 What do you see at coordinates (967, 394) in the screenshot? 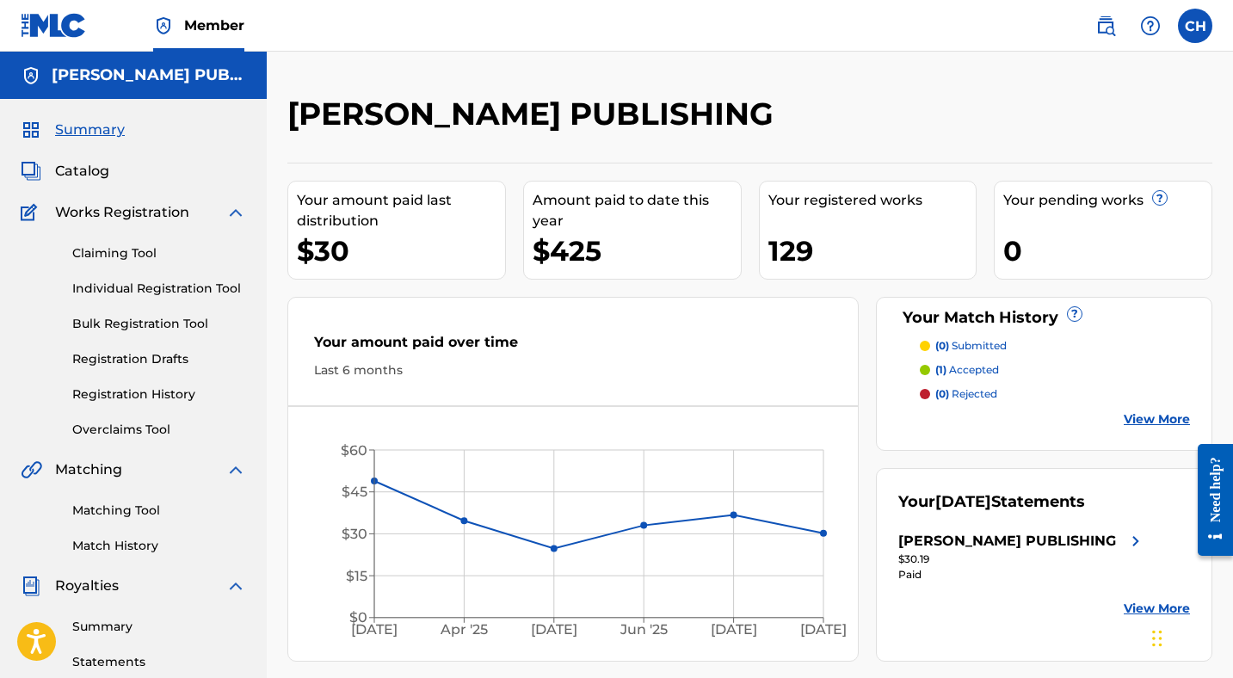
I see `p: rejected` at bounding box center [967, 394].